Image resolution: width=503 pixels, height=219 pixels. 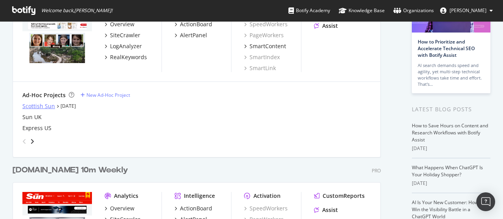 What do you see at coordinates (38, 106) in the screenshot?
I see `div: Scottish Sun` at bounding box center [38, 106].